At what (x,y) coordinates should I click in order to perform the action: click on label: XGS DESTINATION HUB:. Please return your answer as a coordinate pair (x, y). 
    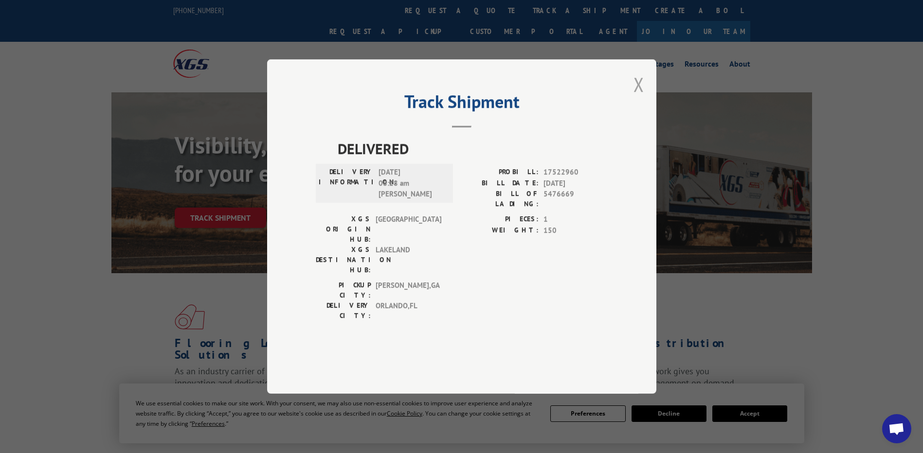
    Looking at the image, I should click on (343, 260).